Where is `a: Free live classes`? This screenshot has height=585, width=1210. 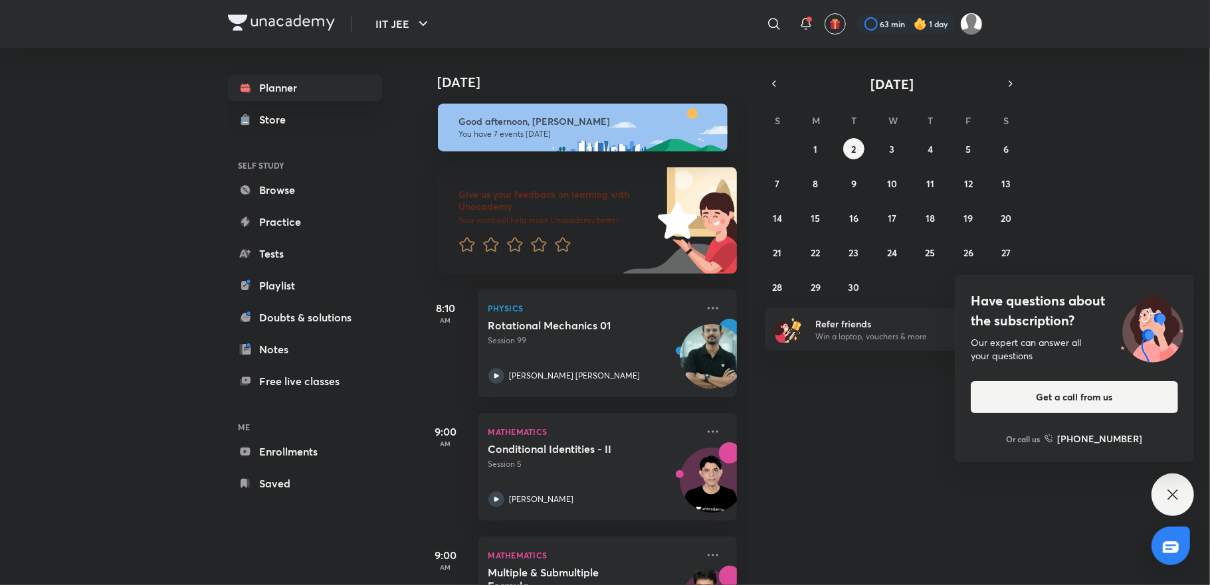 a: Free live classes is located at coordinates (305, 381).